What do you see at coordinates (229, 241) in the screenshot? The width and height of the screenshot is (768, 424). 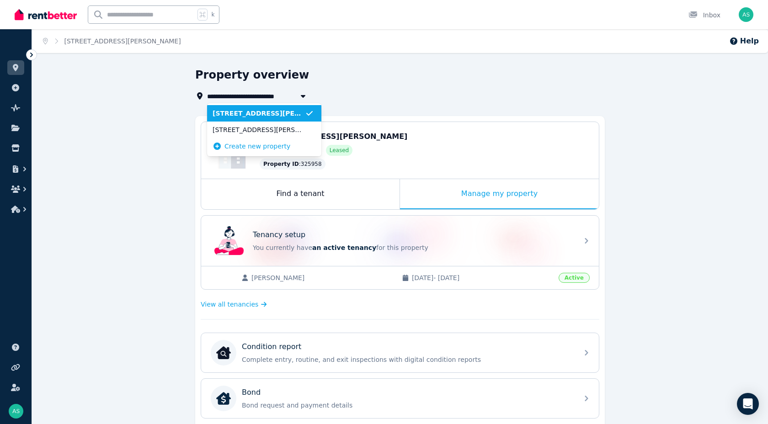 I see `img: Tenancy setup` at bounding box center [229, 241].